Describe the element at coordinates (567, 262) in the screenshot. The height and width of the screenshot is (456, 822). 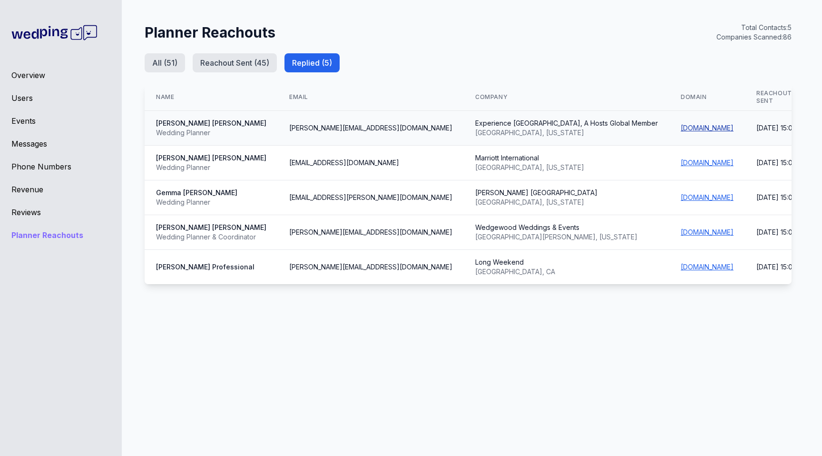
I see `div: Long Weekend` at that location.